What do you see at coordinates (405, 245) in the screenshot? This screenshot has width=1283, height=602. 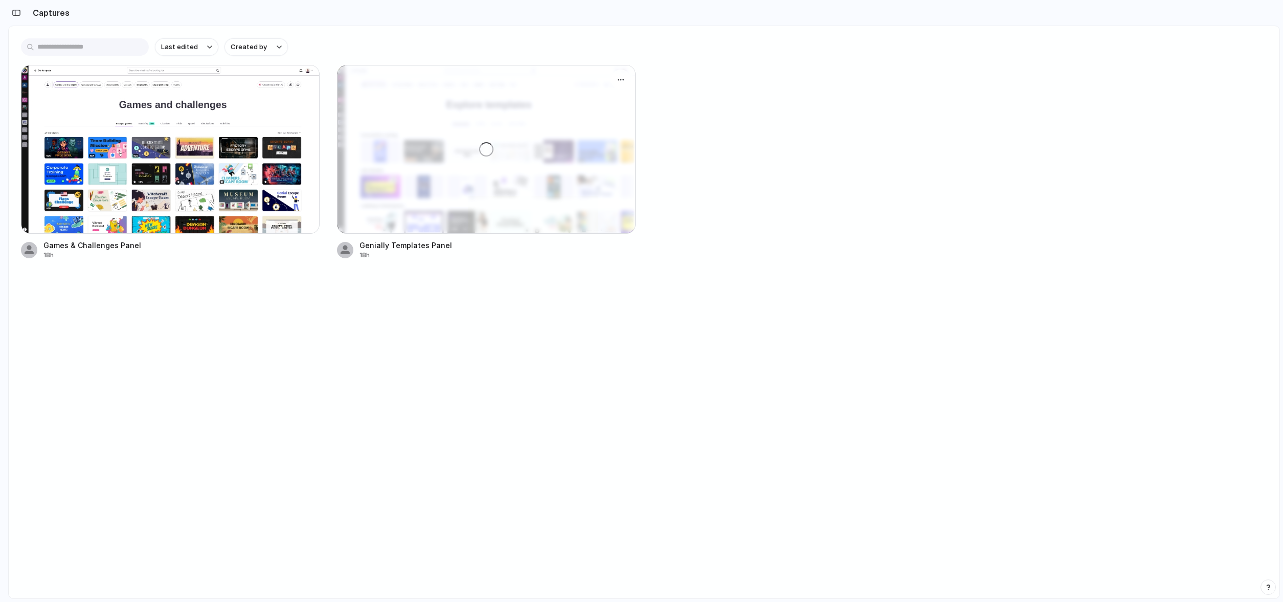 I see `div: Genially Templates Panel` at bounding box center [405, 245].